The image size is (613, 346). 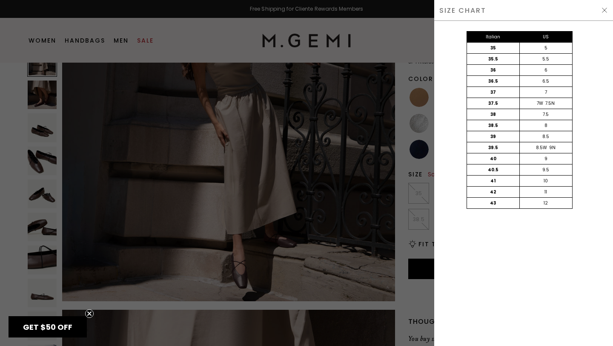 What do you see at coordinates (546, 169) in the screenshot?
I see `div: 9.5` at bounding box center [546, 169].